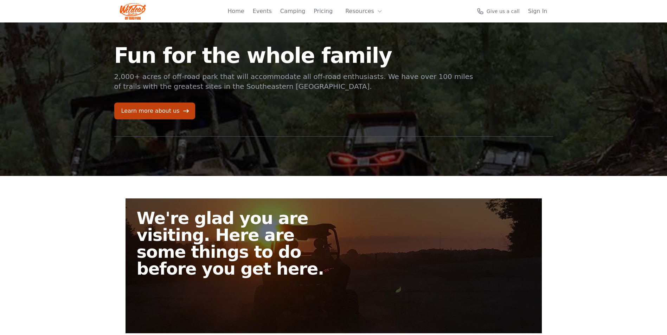  I want to click on a: Give us a call, so click(498, 11).